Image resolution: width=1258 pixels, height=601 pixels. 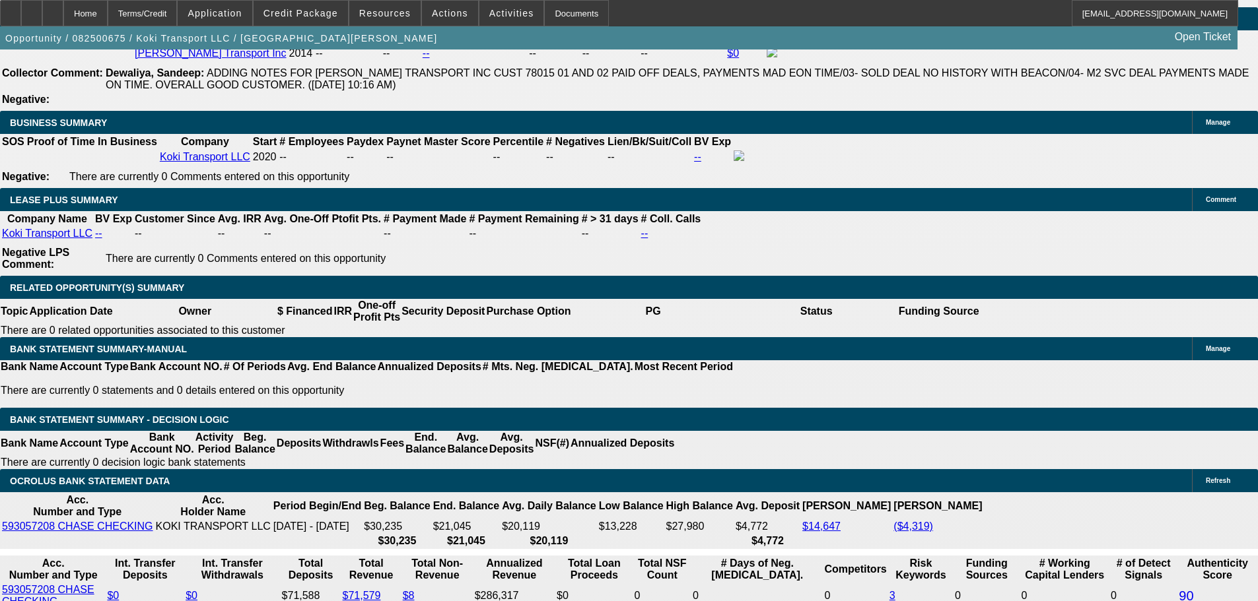 What do you see at coordinates (575, 141) in the screenshot?
I see `b: # Negatives` at bounding box center [575, 141].